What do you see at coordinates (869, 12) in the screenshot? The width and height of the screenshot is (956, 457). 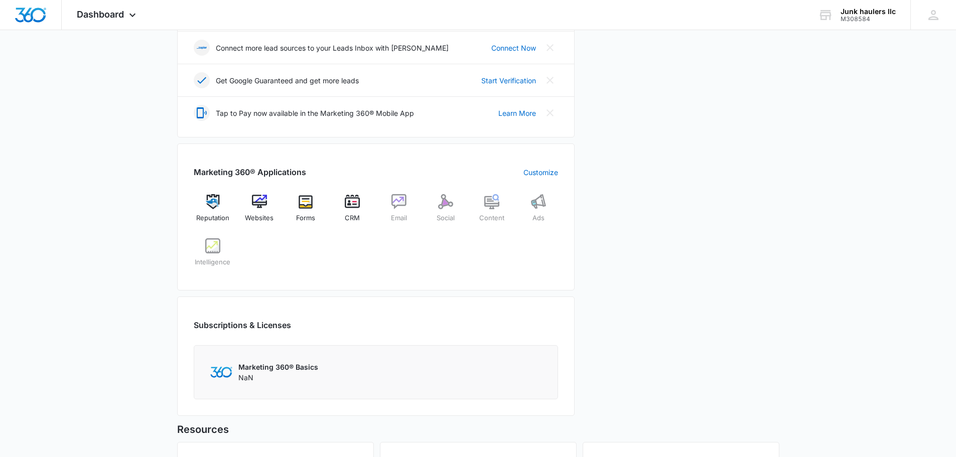 I see `div: account name` at bounding box center [869, 12].